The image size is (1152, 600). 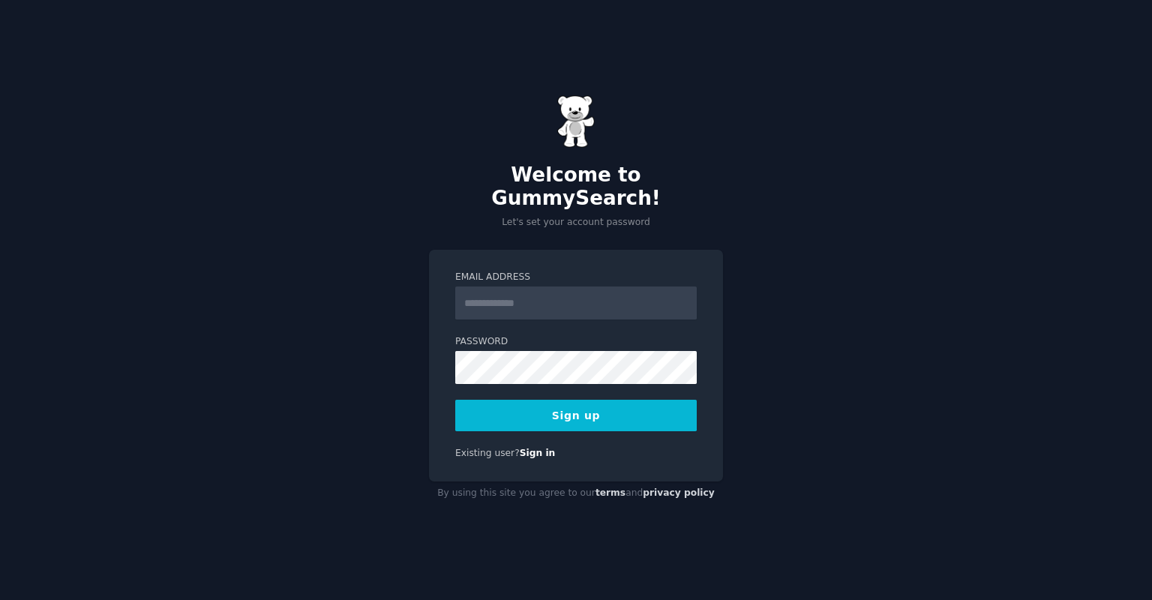 I want to click on span: Existing user?, so click(x=488, y=453).